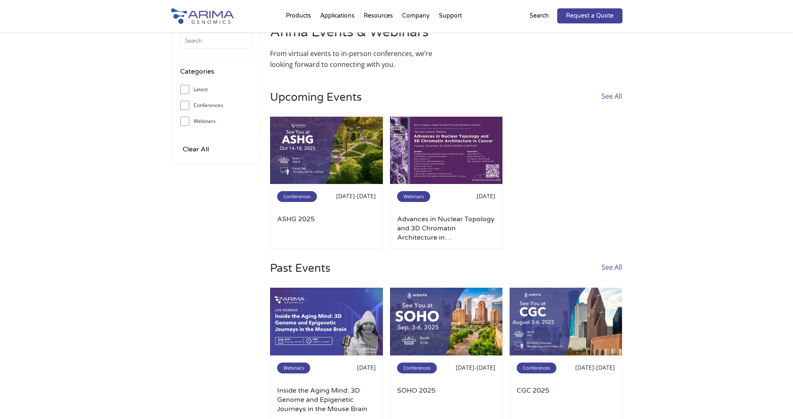  I want to click on img: ashg-2025-500x300.jpg, so click(327, 151).